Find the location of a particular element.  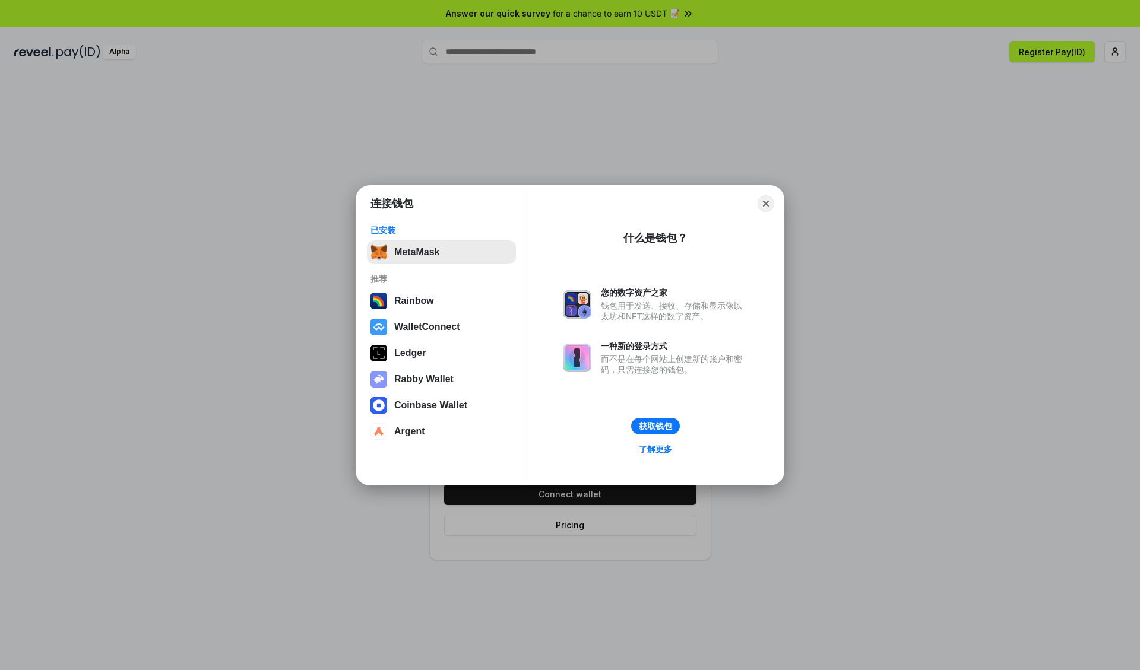

div: 了解更多 is located at coordinates (655, 449).